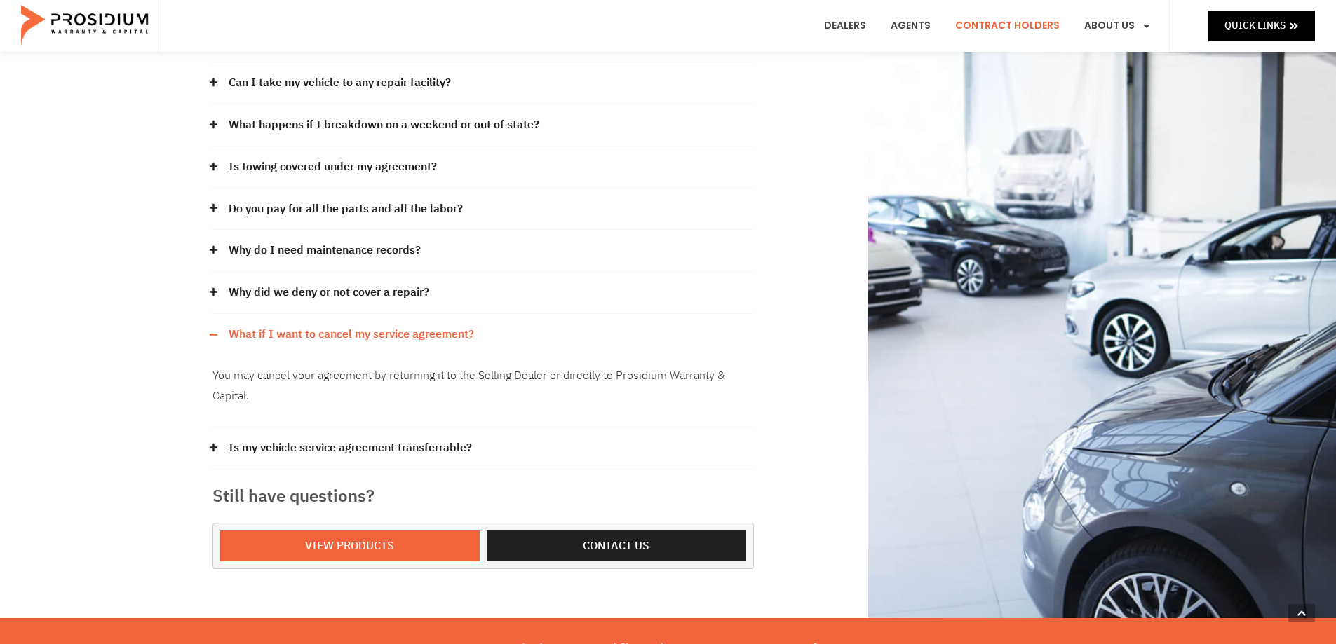  Describe the element at coordinates (483, 168) in the screenshot. I see `div: Is towing covered under my agreement?` at that location.